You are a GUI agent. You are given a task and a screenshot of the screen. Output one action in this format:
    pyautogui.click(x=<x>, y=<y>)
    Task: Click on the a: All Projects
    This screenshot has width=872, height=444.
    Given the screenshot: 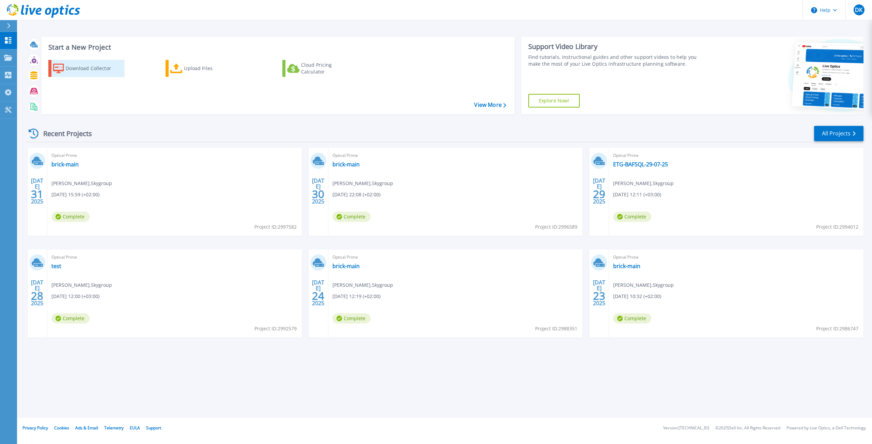 What is the action you would take?
    pyautogui.click(x=838, y=133)
    